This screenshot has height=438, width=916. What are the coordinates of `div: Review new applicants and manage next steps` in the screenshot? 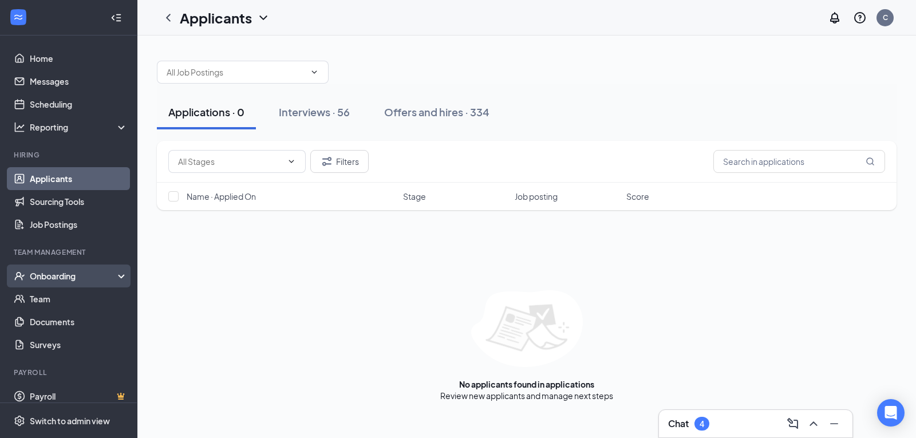 It's located at (527, 396).